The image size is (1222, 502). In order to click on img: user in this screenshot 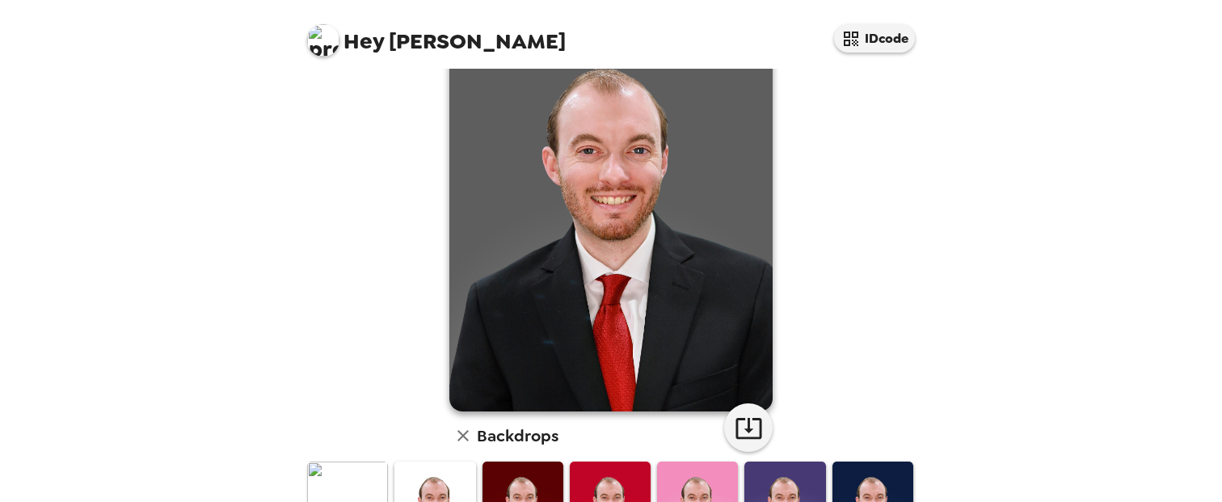, I will do `click(611, 209)`.